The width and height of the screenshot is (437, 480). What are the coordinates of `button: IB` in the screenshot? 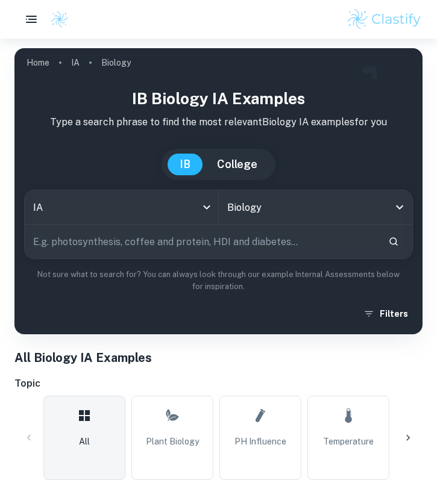 It's located at (185, 164).